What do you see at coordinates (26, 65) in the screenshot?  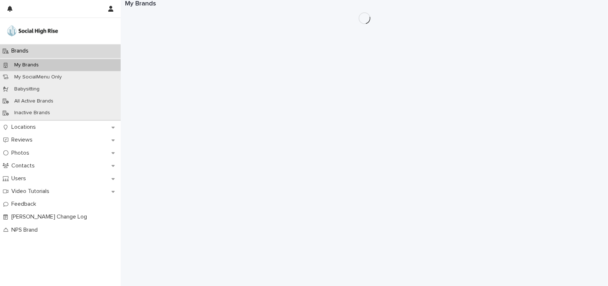 I see `p: My Brands` at bounding box center [26, 65].